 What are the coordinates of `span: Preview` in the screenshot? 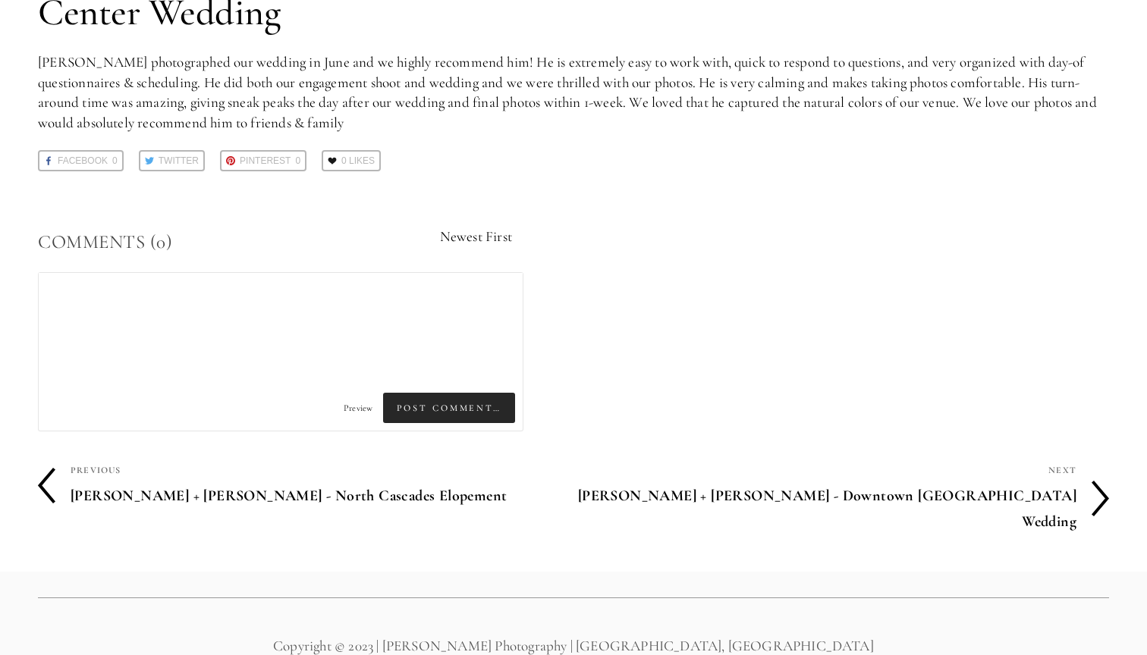 It's located at (358, 408).